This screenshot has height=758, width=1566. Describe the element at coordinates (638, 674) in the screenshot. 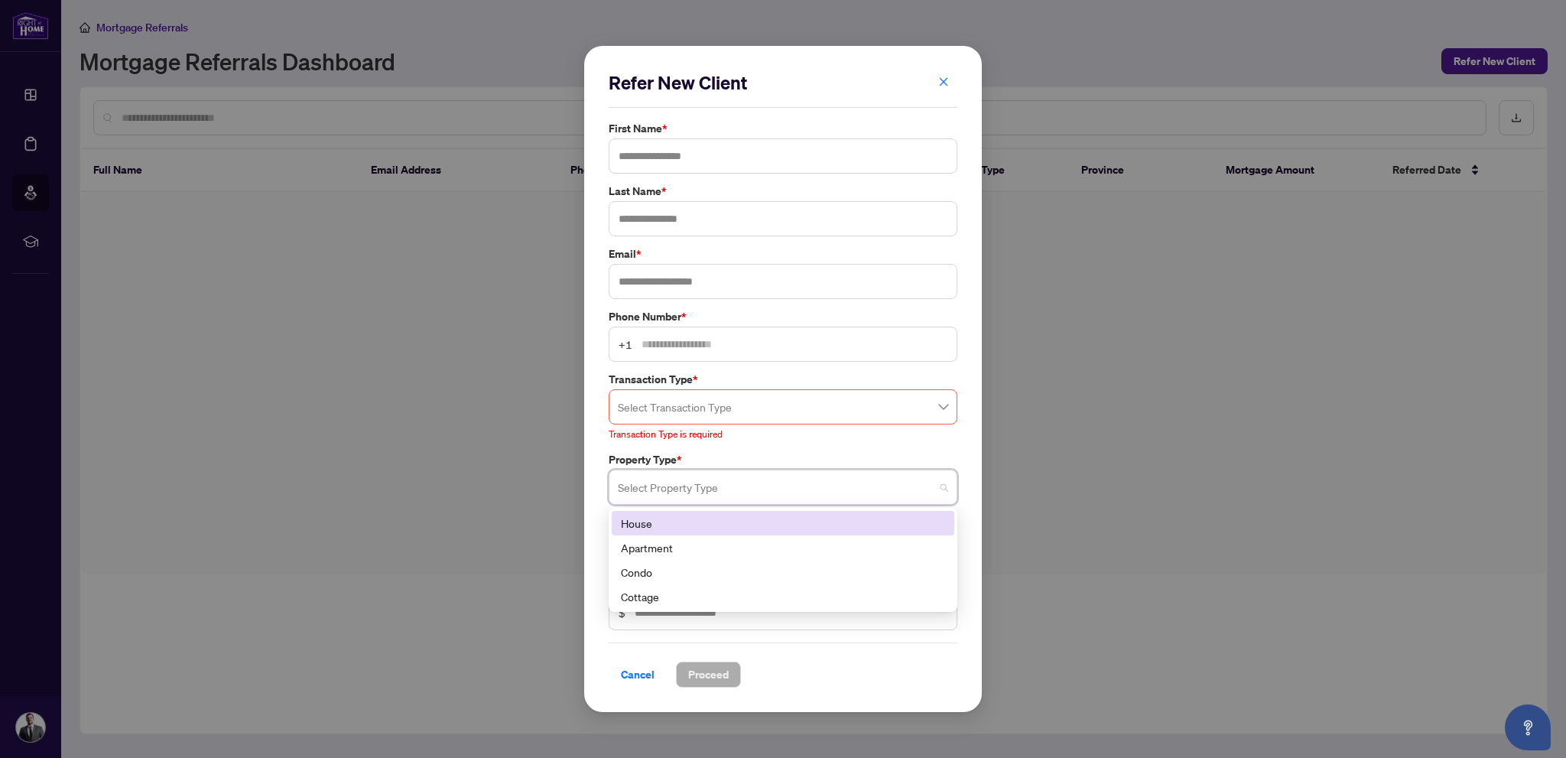

I see `span: Cancel` at that location.